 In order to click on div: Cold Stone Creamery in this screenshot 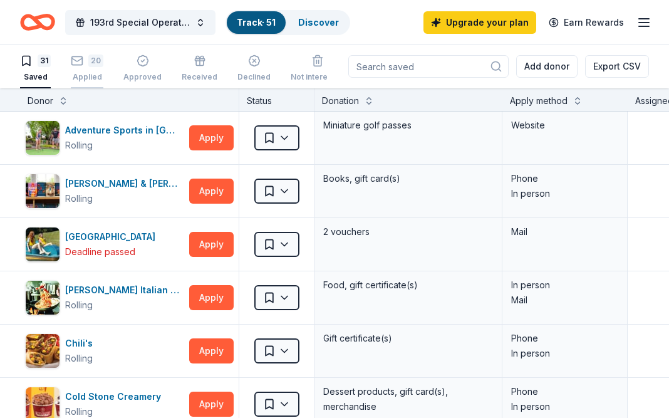, I will do `click(115, 396)`.